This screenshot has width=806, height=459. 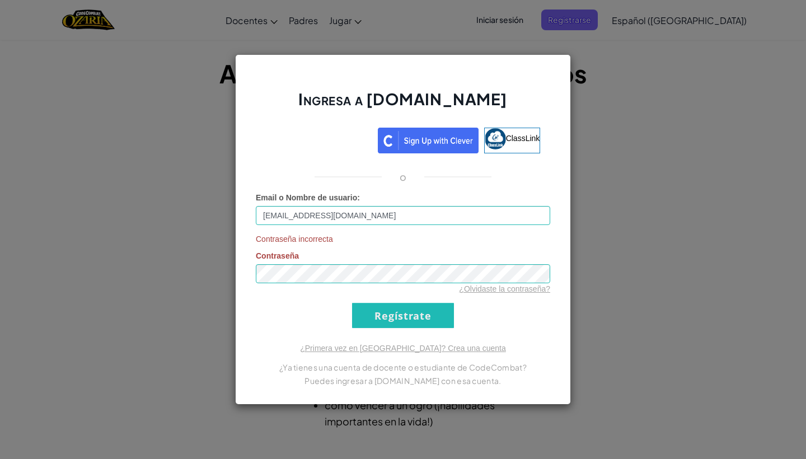 I want to click on a: ¿Olvidaste la contraseña?, so click(x=504, y=289).